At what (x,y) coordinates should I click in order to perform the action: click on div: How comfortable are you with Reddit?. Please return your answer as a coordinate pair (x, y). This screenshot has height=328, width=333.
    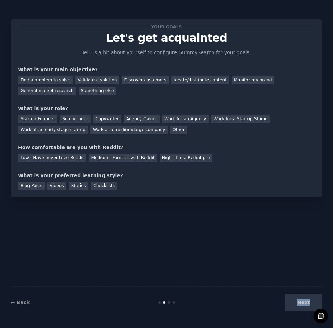
    Looking at the image, I should click on (167, 147).